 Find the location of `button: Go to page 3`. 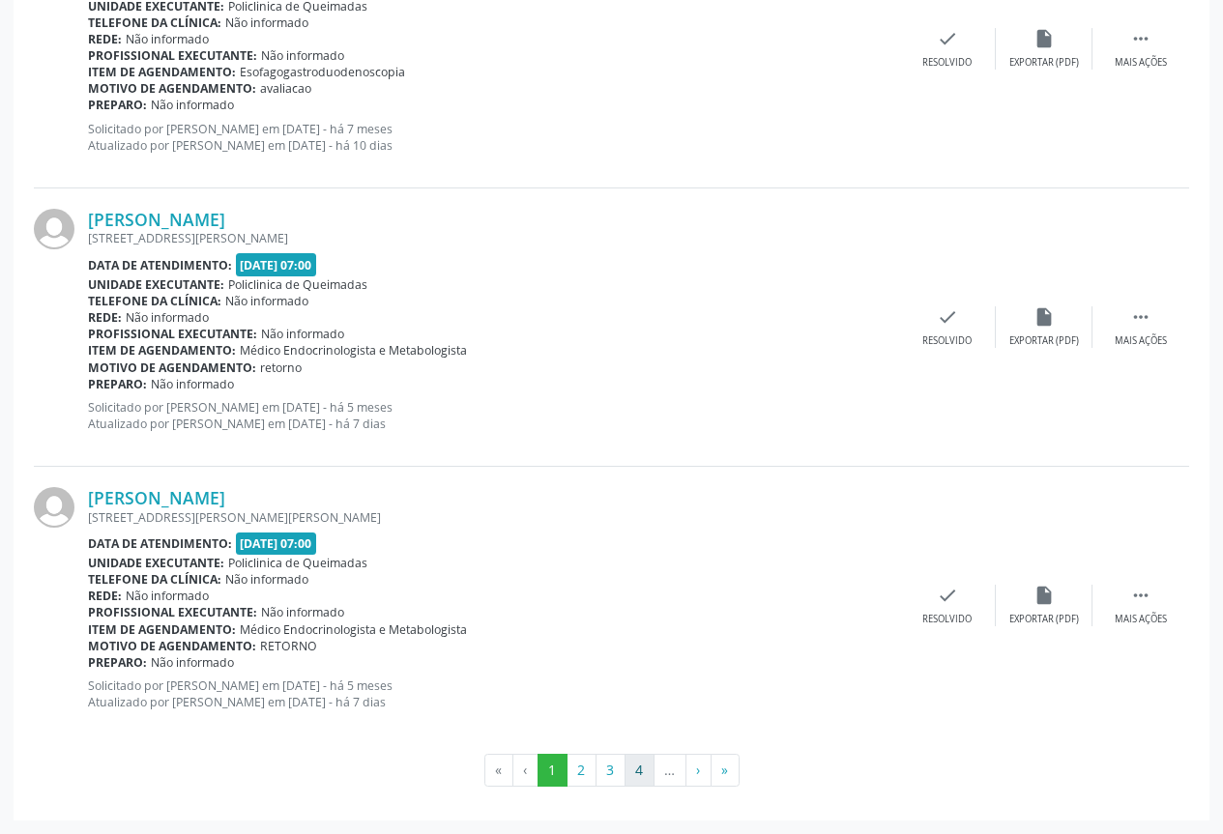

button: Go to page 3 is located at coordinates (610, 770).